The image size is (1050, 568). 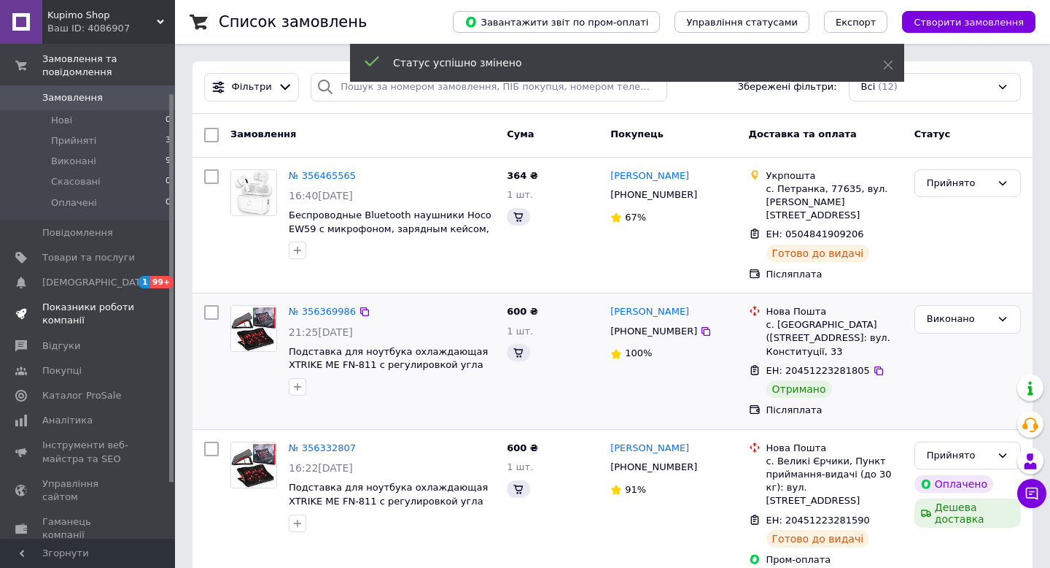 What do you see at coordinates (88, 490) in the screenshot?
I see `span: Управління сайтом` at bounding box center [88, 490].